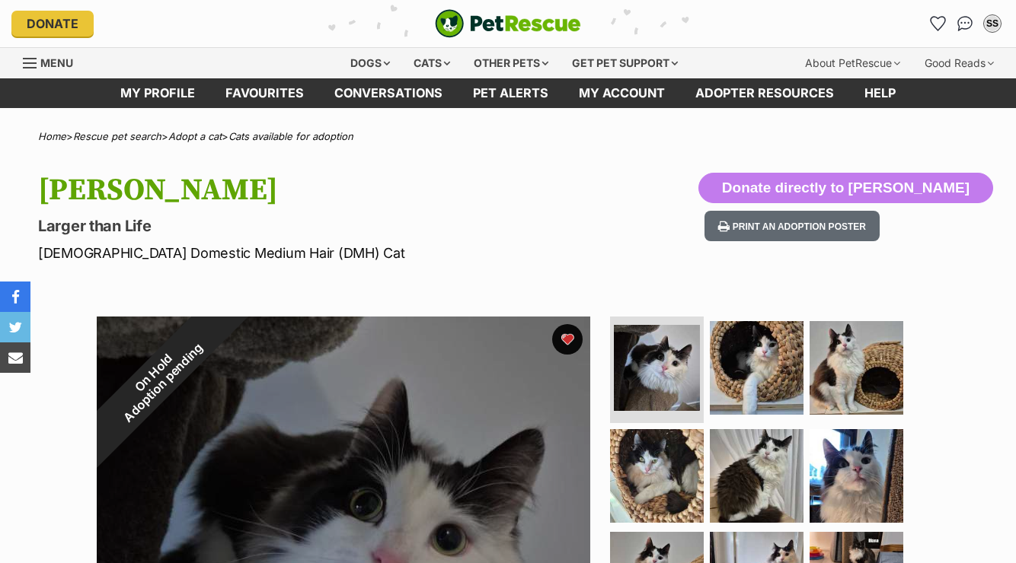  What do you see at coordinates (764, 93) in the screenshot?
I see `a: Adopter resources` at bounding box center [764, 93].